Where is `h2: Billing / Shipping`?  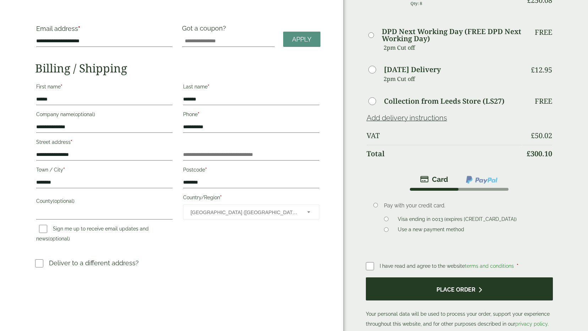 h2: Billing / Shipping is located at coordinates (177, 68).